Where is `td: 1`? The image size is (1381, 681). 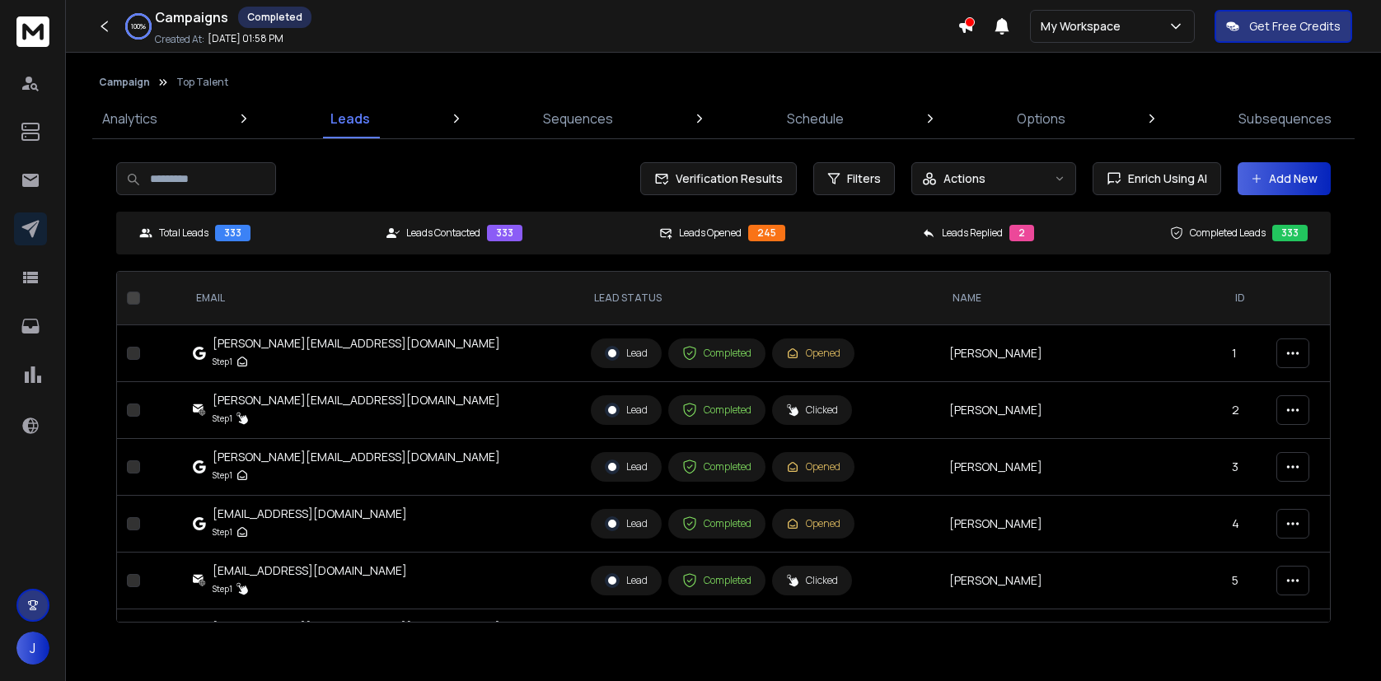
td: 1 is located at coordinates (1244, 354).